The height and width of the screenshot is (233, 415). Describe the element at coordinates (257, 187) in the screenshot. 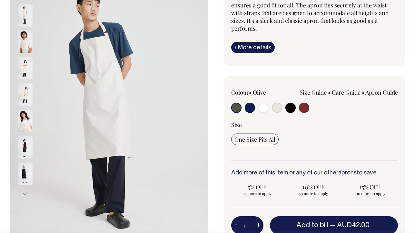

I see `span: 5% OFF` at that location.